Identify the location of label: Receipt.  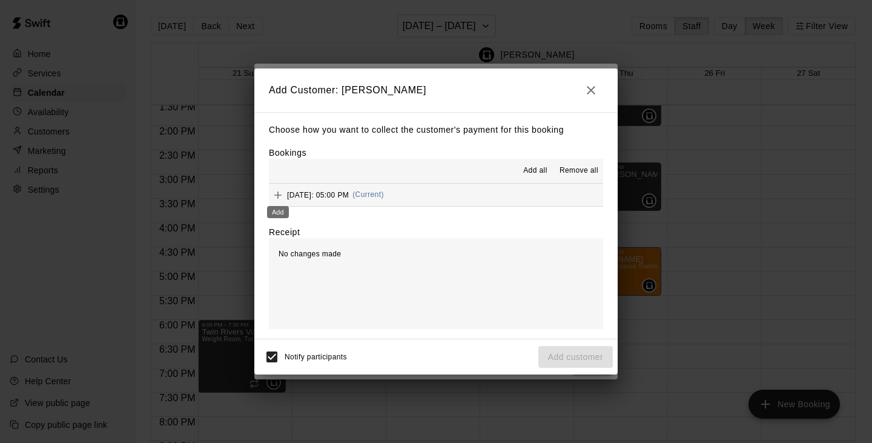
(284, 232).